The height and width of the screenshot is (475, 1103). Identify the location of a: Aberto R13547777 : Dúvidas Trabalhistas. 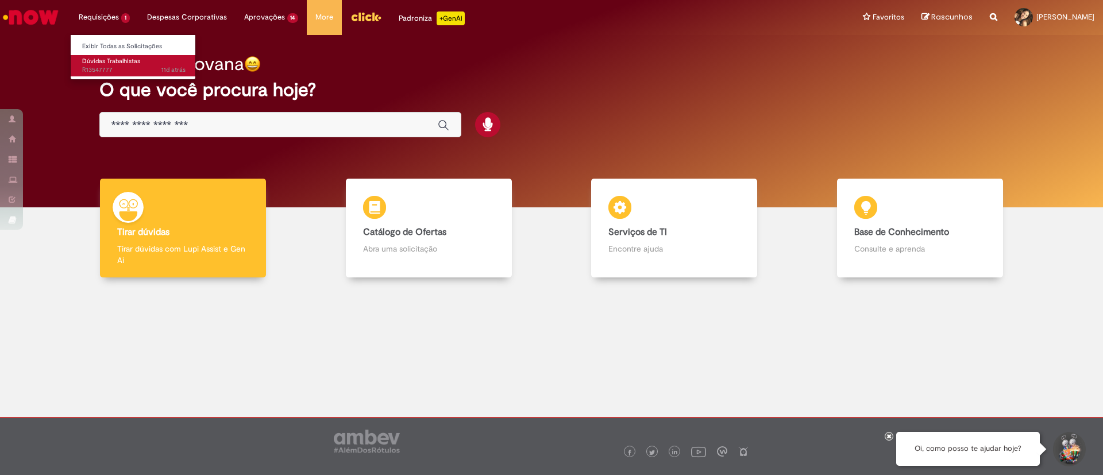
(134, 65).